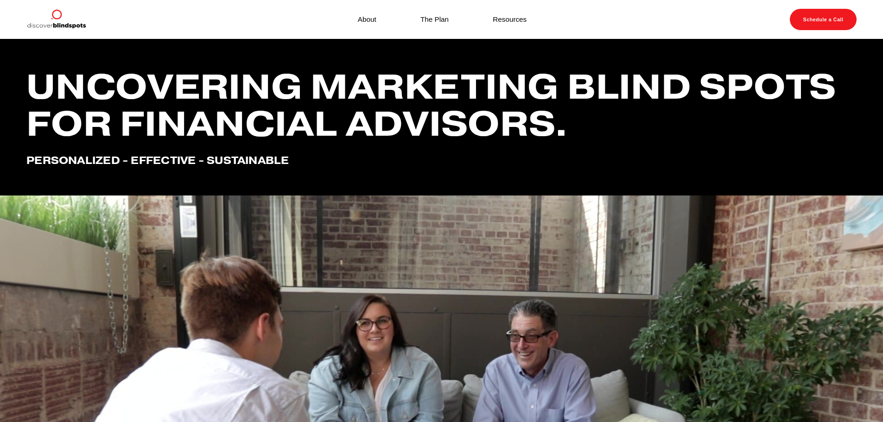 The height and width of the screenshot is (422, 883). What do you see at coordinates (56, 19) in the screenshot?
I see `img: Discover Blind Spots` at bounding box center [56, 19].